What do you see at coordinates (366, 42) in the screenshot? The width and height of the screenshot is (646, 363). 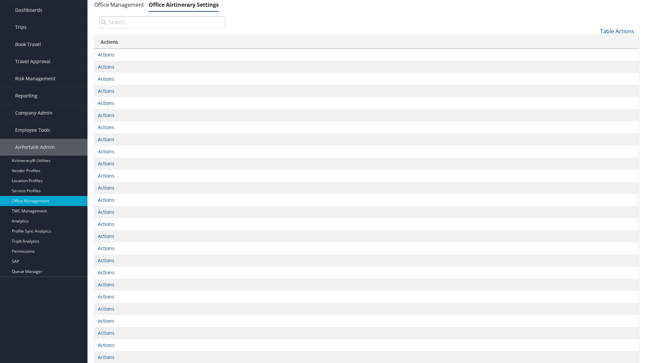 I see `th: Actions` at bounding box center [366, 42].